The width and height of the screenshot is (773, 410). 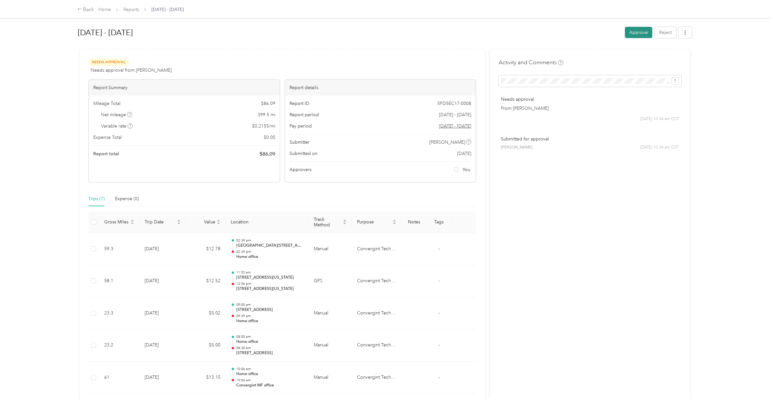 I want to click on span: 5FD5EC17-0008, so click(x=454, y=103).